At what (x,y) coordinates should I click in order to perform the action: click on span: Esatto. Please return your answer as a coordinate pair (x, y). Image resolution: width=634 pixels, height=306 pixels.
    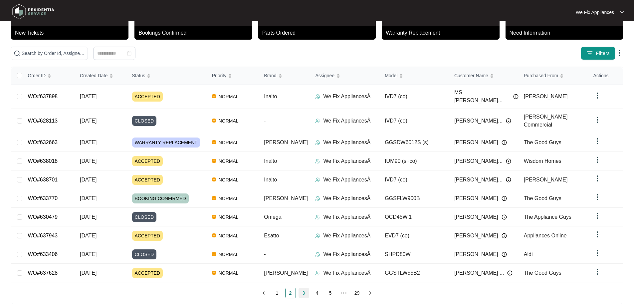
    Looking at the image, I should click on (271, 235).